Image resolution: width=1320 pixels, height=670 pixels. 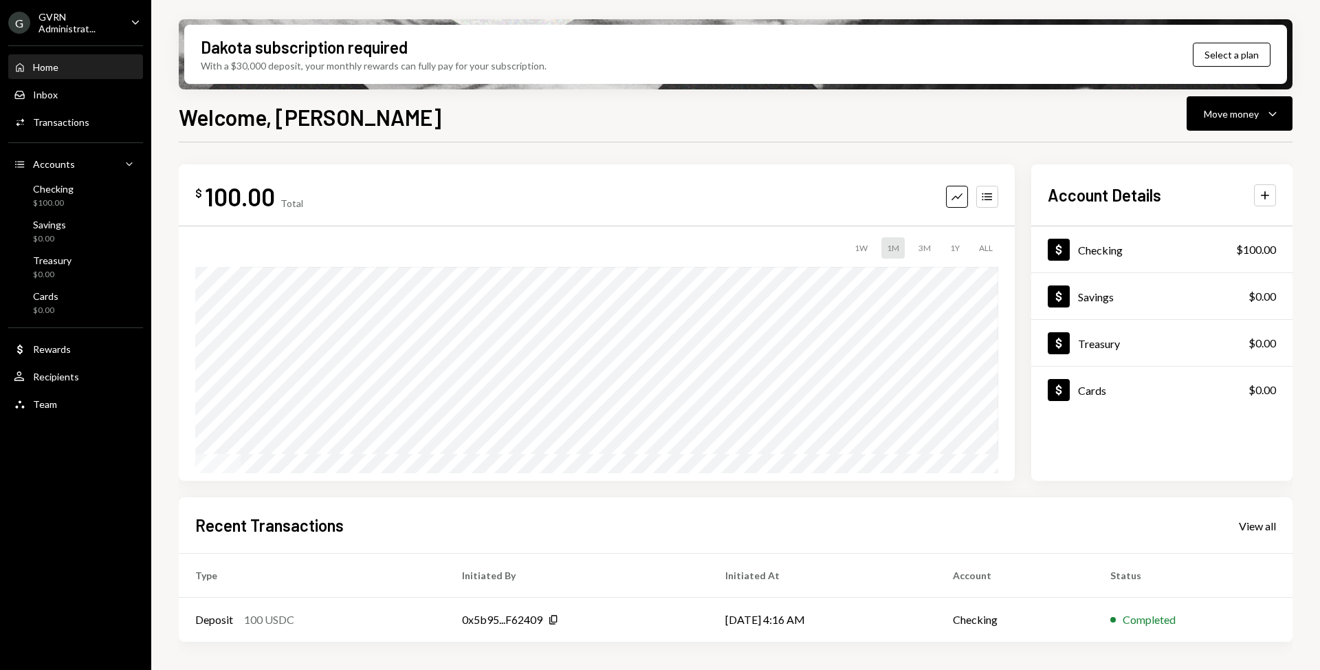 What do you see at coordinates (312, 575) in the screenshot?
I see `th: Type` at bounding box center [312, 575].